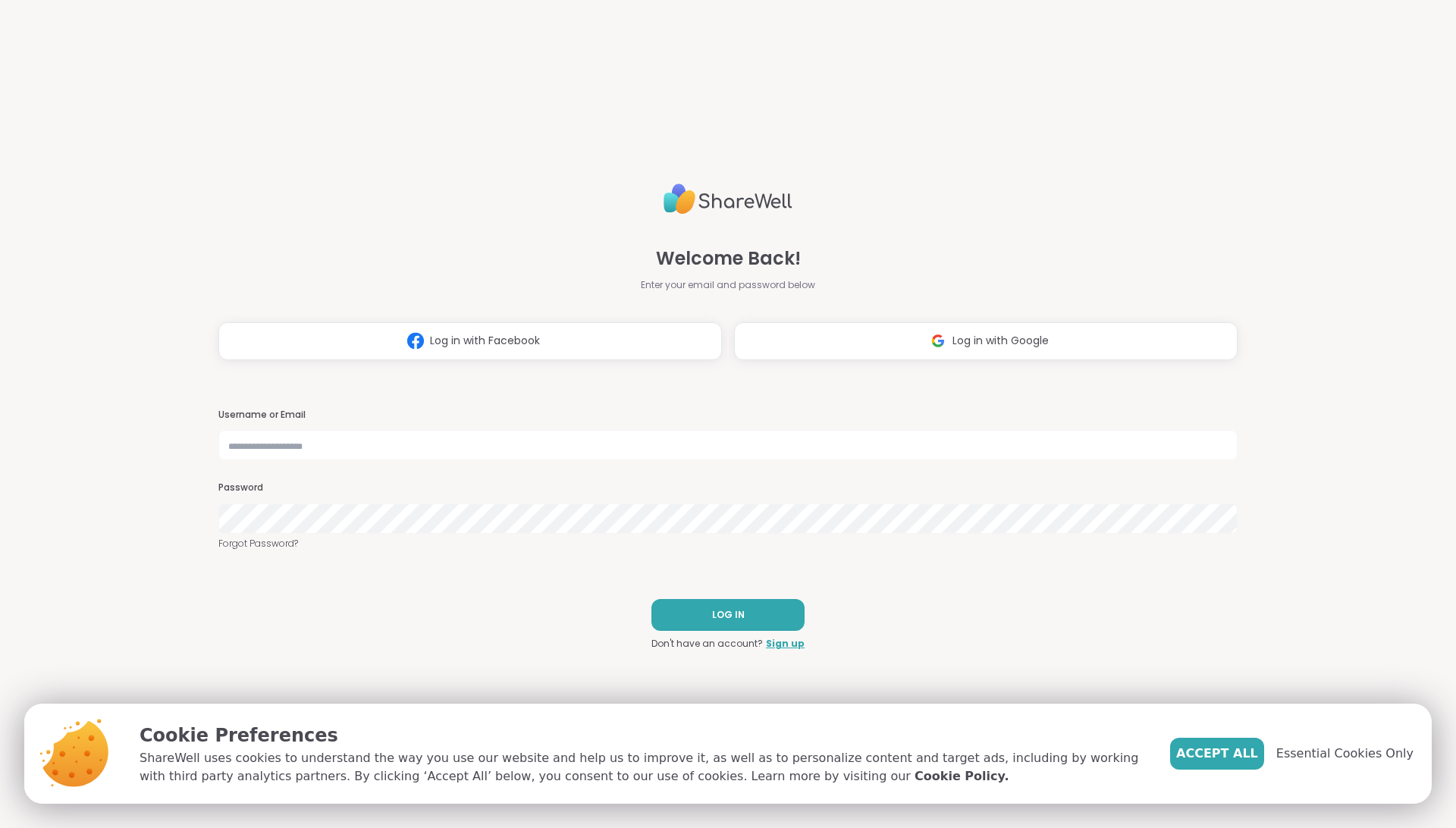 The image size is (1456, 828). Describe the element at coordinates (728, 199) in the screenshot. I see `img: ShareWell Logo` at that location.